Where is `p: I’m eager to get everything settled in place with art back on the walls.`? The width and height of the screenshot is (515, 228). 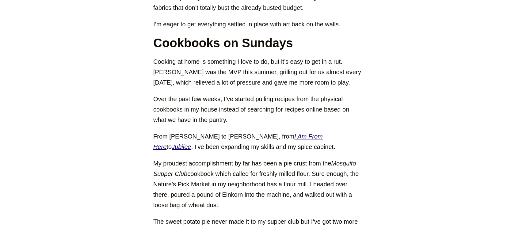 p: I’m eager to get everything settled in place with art back on the walls. is located at coordinates (258, 24).